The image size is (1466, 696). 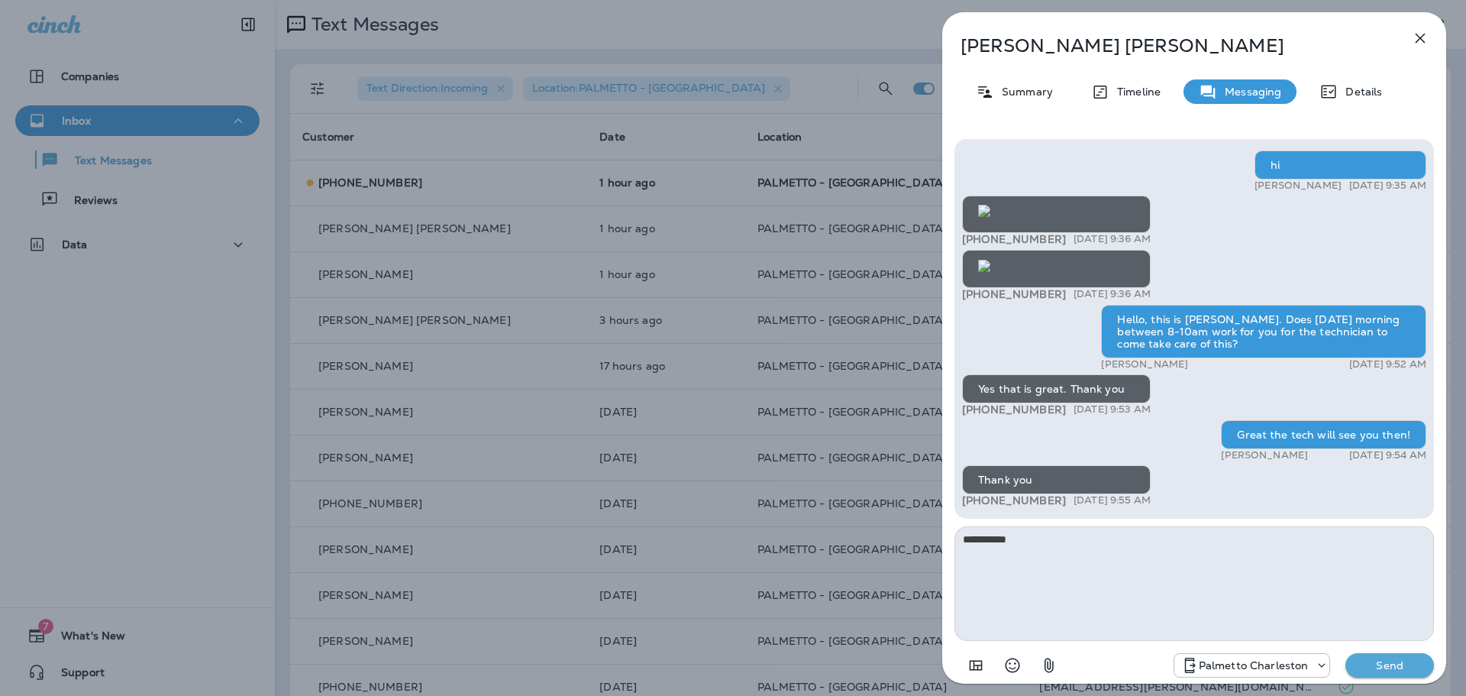 What do you see at coordinates (1390, 665) in the screenshot?
I see `p: Send` at bounding box center [1390, 665].